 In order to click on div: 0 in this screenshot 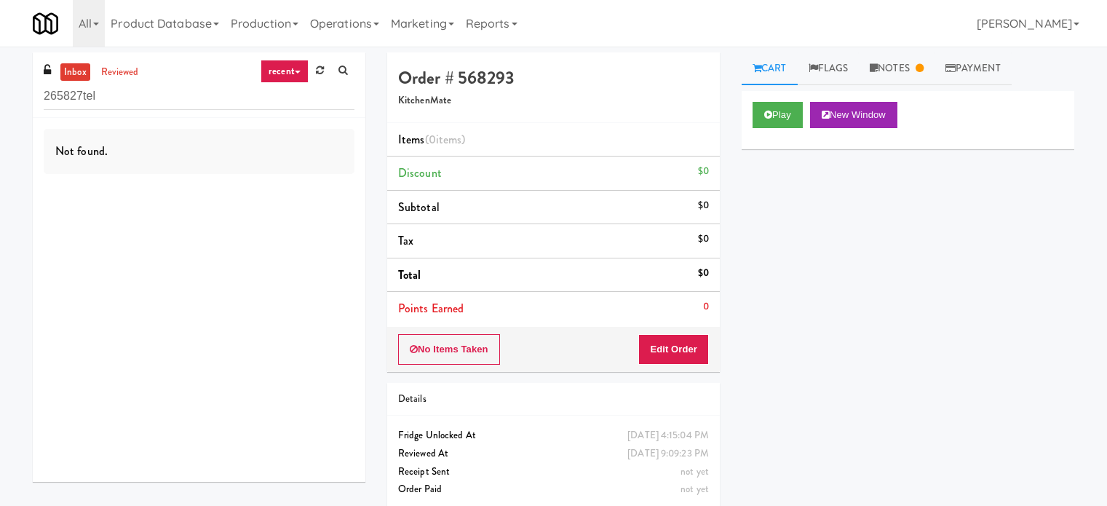, I will do `click(706, 306)`.